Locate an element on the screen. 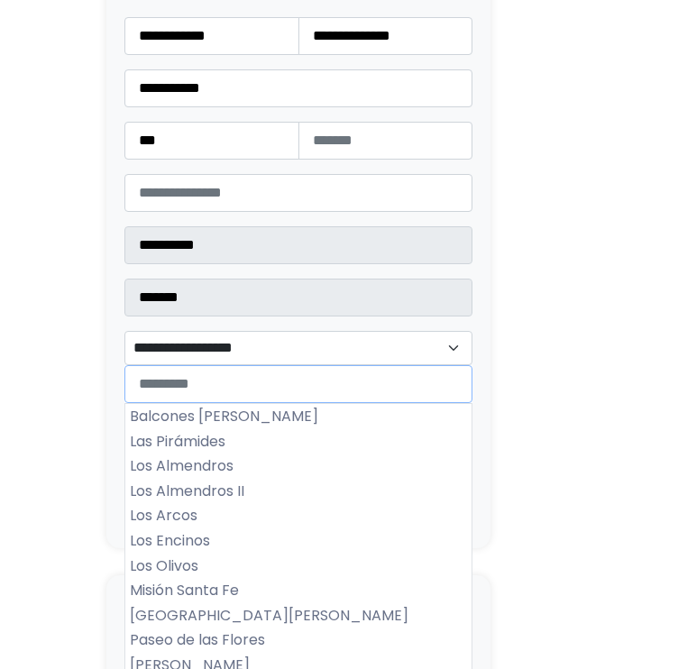 This screenshot has height=669, width=678. li: Los Almendros is located at coordinates (299, 466).